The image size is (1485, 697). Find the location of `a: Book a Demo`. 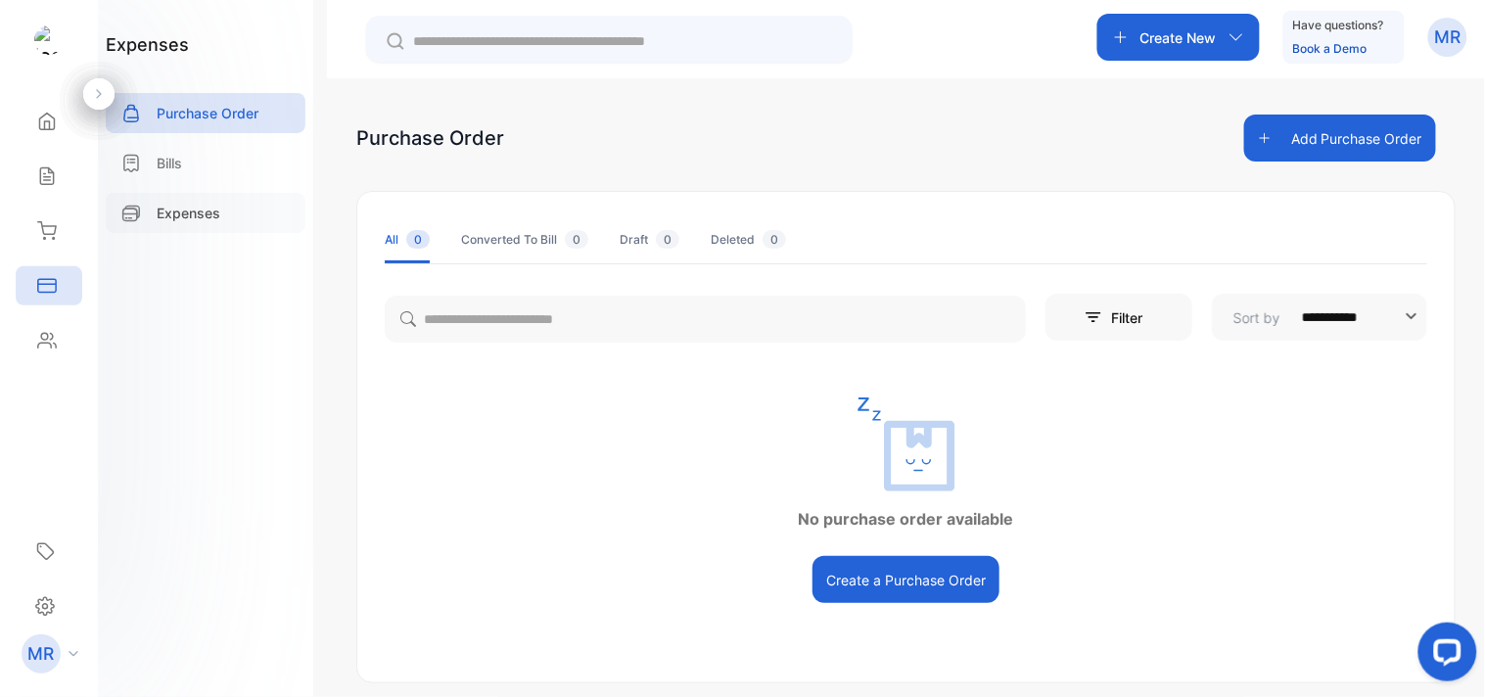

a: Book a Demo is located at coordinates (1331, 48).